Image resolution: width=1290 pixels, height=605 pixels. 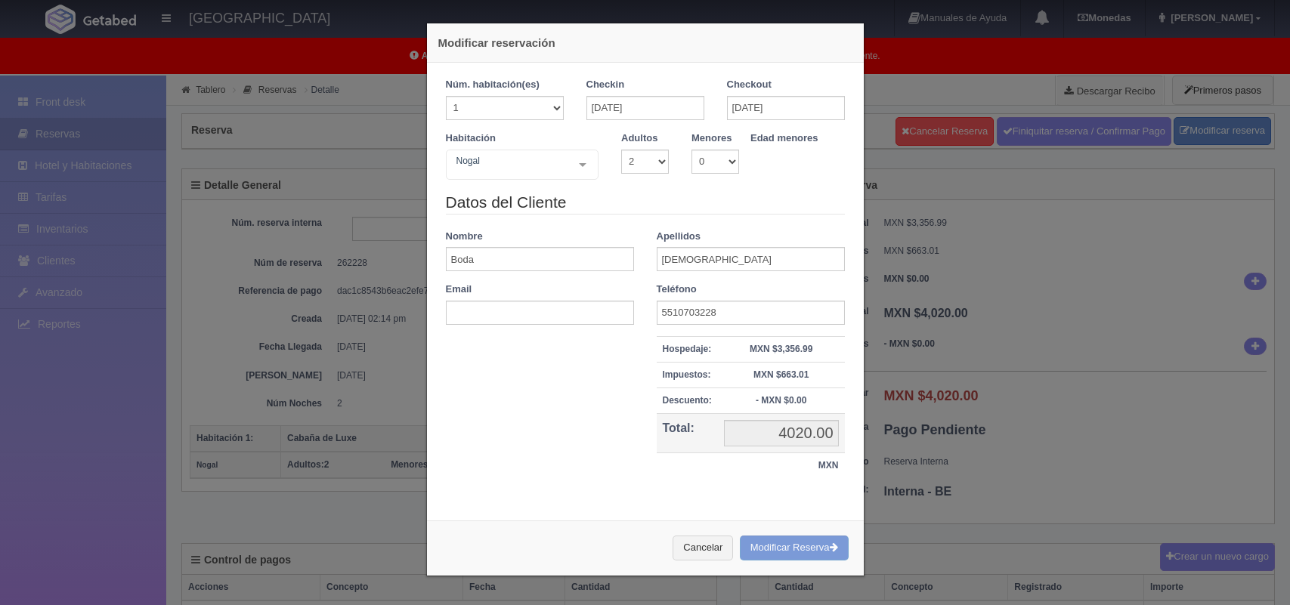 I want to click on strong: MXN $663.01, so click(x=781, y=375).